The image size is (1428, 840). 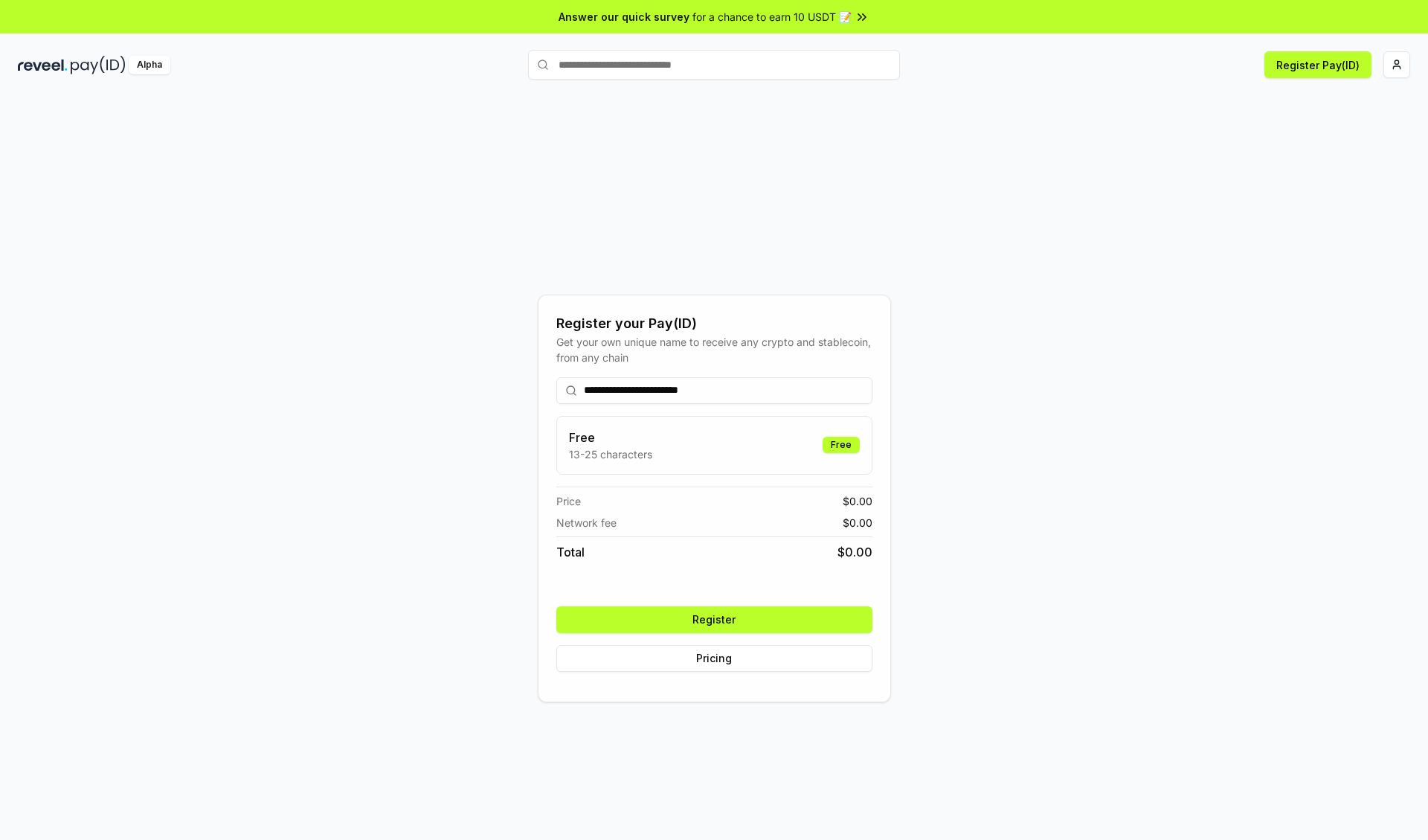 I want to click on div: Register your Pay(ID), so click(x=714, y=323).